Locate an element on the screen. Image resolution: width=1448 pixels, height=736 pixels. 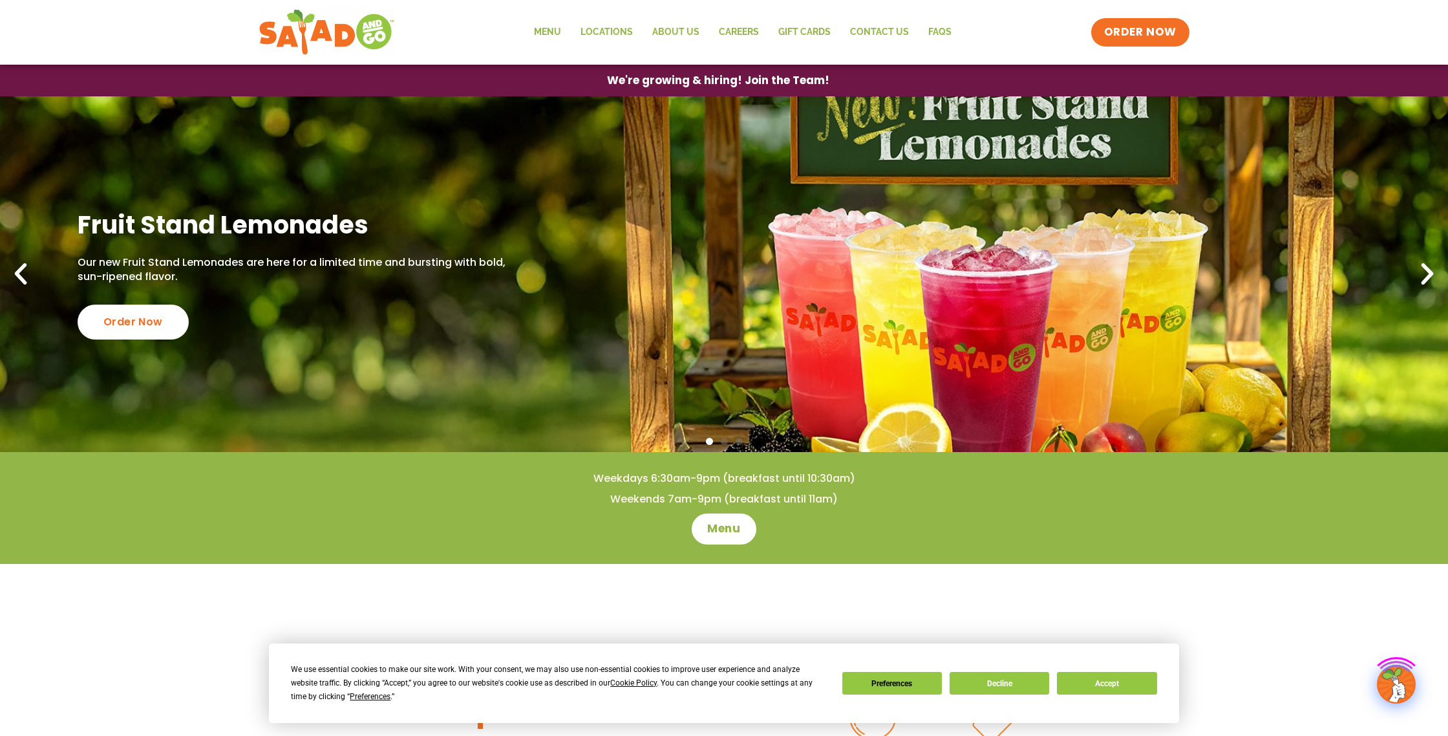
div: Previous slide is located at coordinates (21, 274).